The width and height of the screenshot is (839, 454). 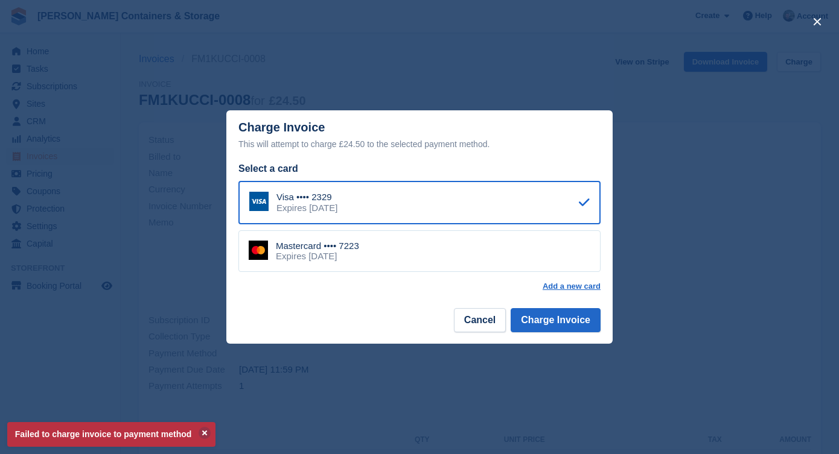 I want to click on button: Cancel, so click(x=480, y=320).